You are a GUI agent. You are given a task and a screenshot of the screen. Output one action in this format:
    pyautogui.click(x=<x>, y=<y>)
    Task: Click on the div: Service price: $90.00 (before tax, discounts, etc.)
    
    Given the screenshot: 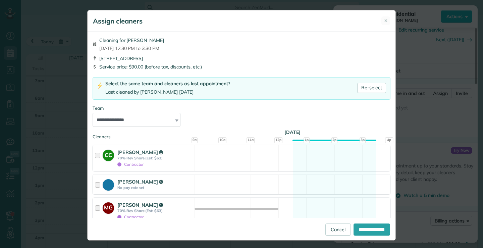 What is the action you would take?
    pyautogui.click(x=241, y=67)
    